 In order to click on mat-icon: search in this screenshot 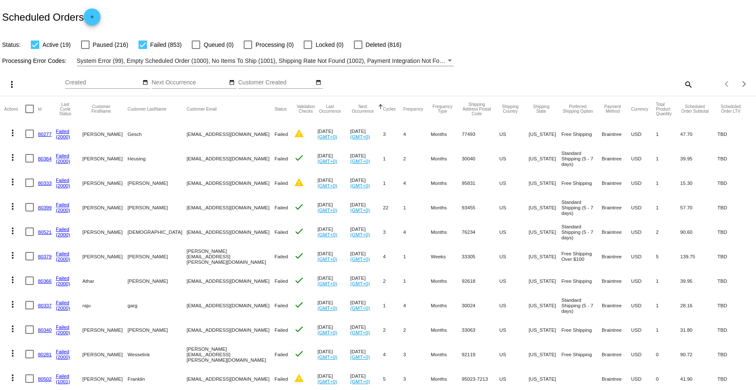, I will do `click(688, 84)`.